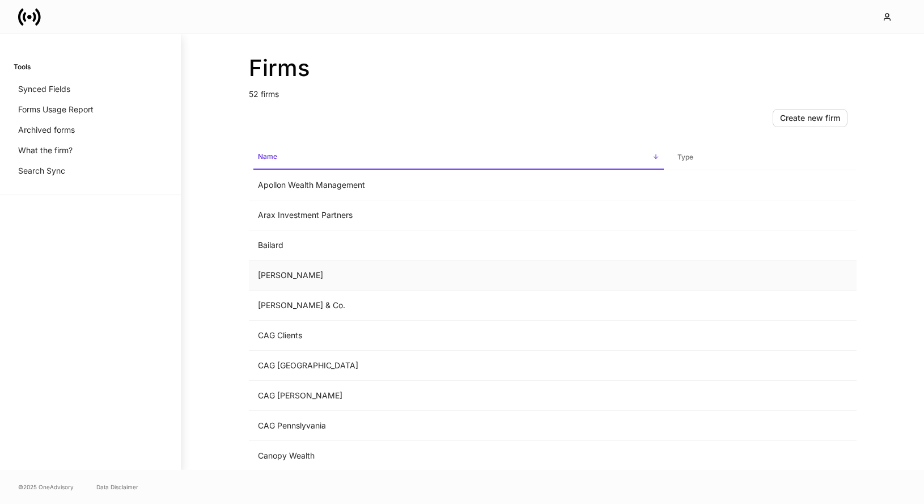 This screenshot has height=504, width=924. I want to click on p: Archived forms, so click(47, 130).